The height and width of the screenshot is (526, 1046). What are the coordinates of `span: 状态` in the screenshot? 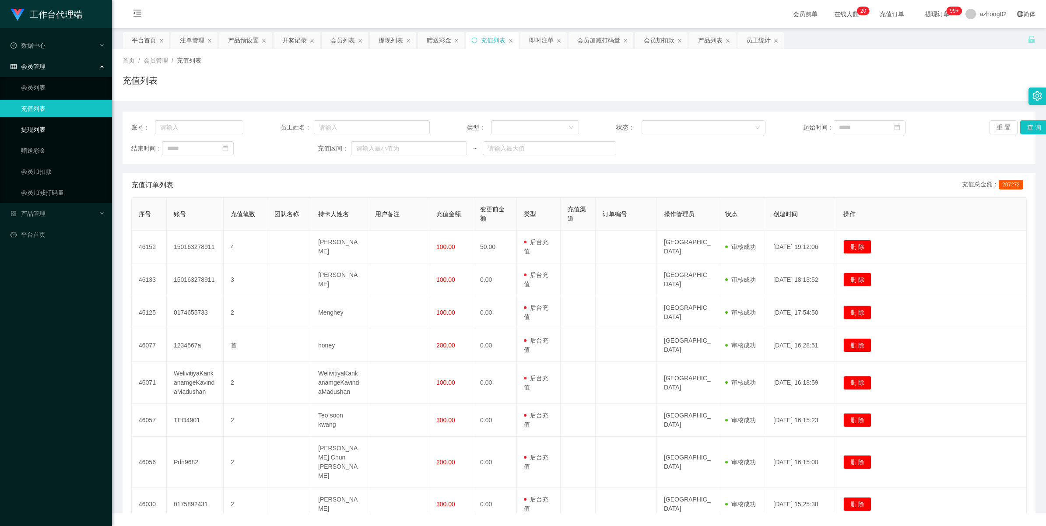 It's located at (732, 214).